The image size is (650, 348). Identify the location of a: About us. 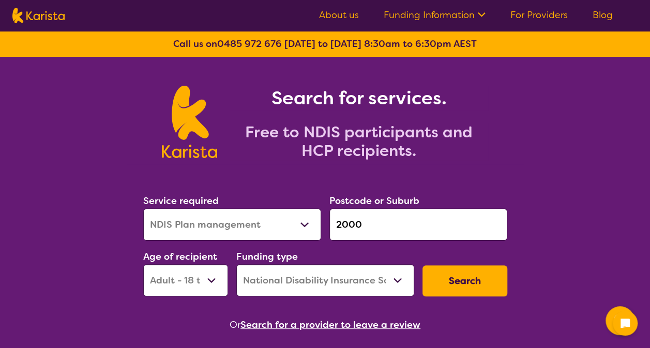
(339, 15).